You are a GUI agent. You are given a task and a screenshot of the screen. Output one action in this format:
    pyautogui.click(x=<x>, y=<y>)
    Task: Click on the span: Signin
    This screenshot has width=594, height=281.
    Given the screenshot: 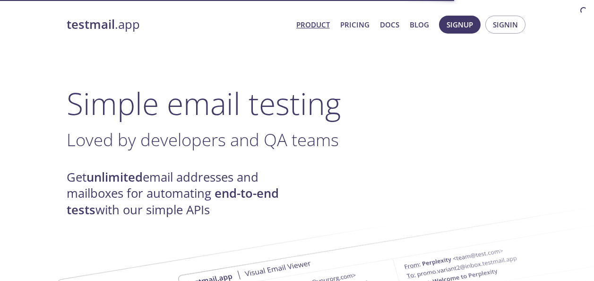 What is the action you would take?
    pyautogui.click(x=505, y=25)
    